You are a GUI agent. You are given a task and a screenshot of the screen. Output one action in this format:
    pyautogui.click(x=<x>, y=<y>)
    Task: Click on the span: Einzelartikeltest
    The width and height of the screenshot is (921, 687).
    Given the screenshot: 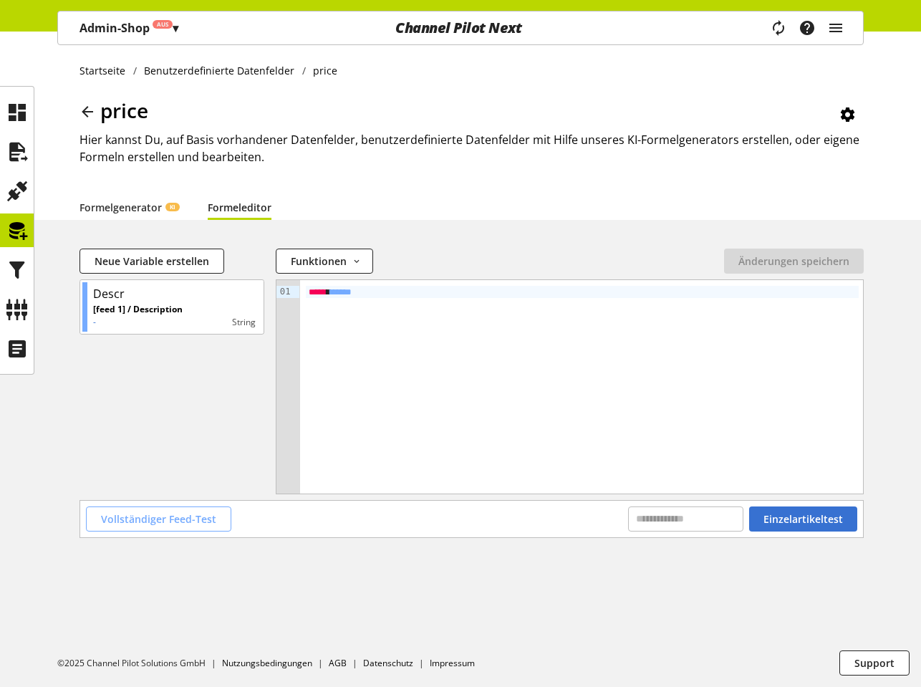 What is the action you would take?
    pyautogui.click(x=803, y=518)
    